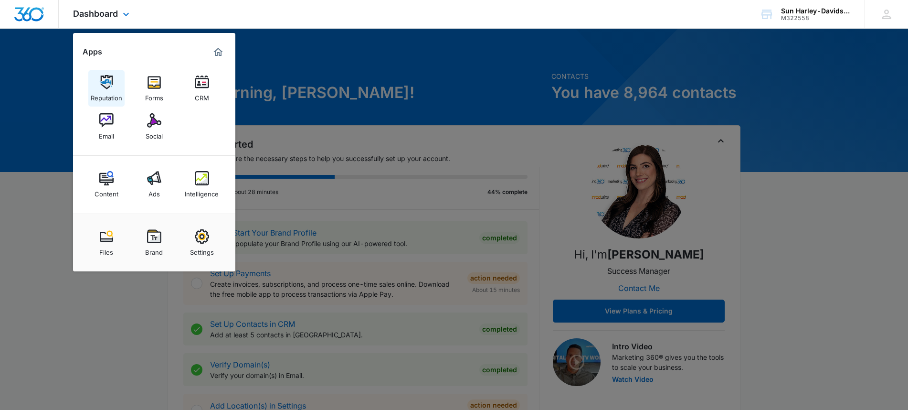  What do you see at coordinates (154, 88) in the screenshot?
I see `a: Forms` at bounding box center [154, 88].